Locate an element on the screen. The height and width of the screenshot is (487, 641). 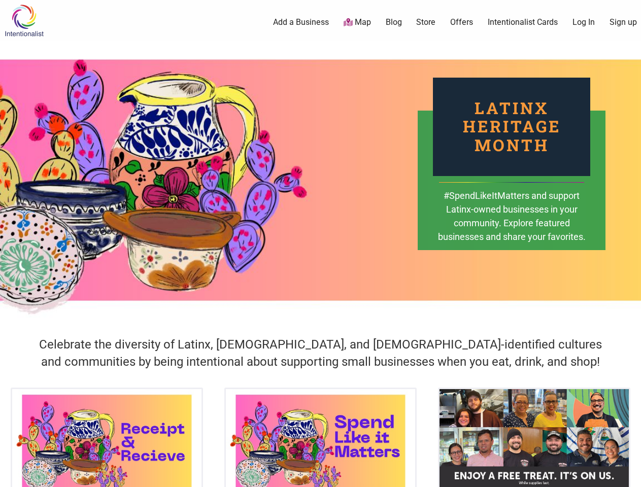
a: Add a Business is located at coordinates (301, 22).